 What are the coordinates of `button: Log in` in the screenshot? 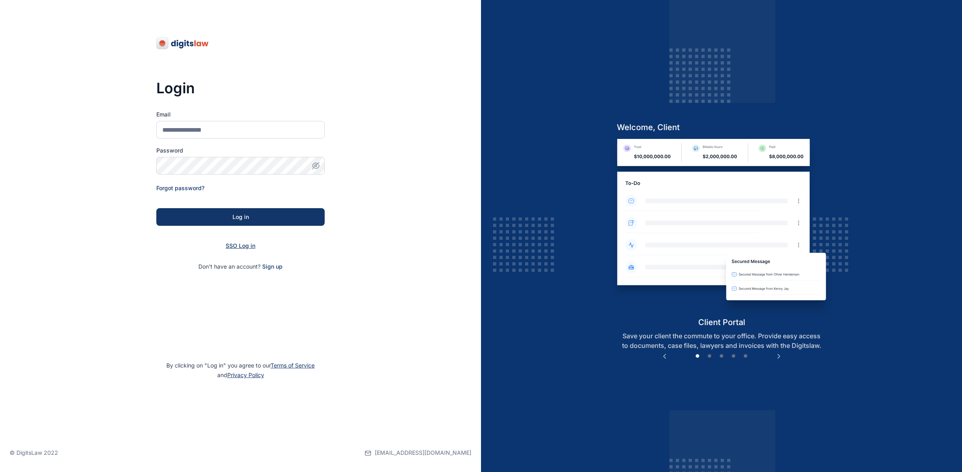 It's located at (240, 217).